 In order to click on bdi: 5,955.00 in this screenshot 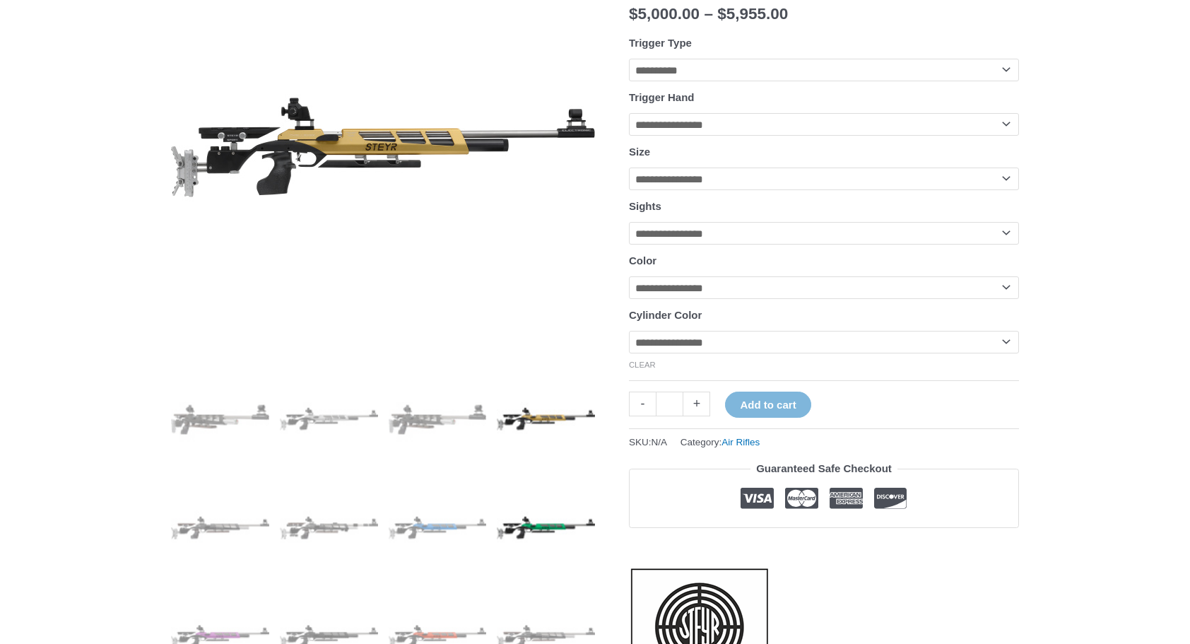, I will do `click(753, 13)`.